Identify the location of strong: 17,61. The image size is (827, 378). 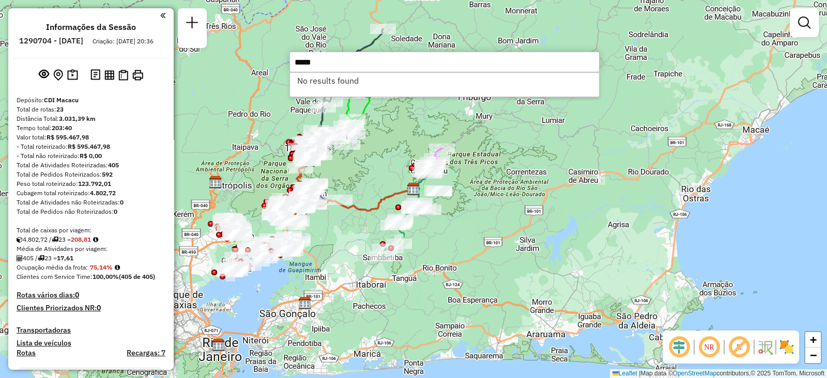
(65, 258).